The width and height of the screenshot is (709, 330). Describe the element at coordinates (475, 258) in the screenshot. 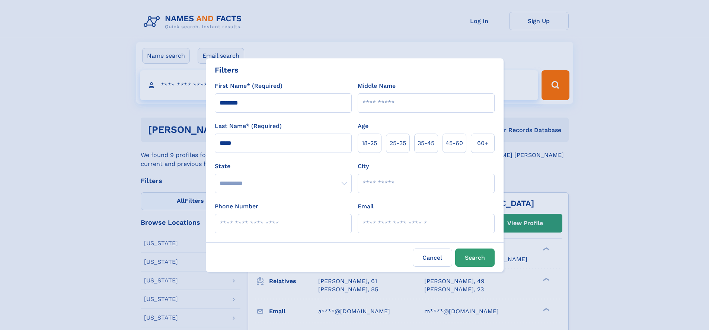

I see `button: Search` at that location.